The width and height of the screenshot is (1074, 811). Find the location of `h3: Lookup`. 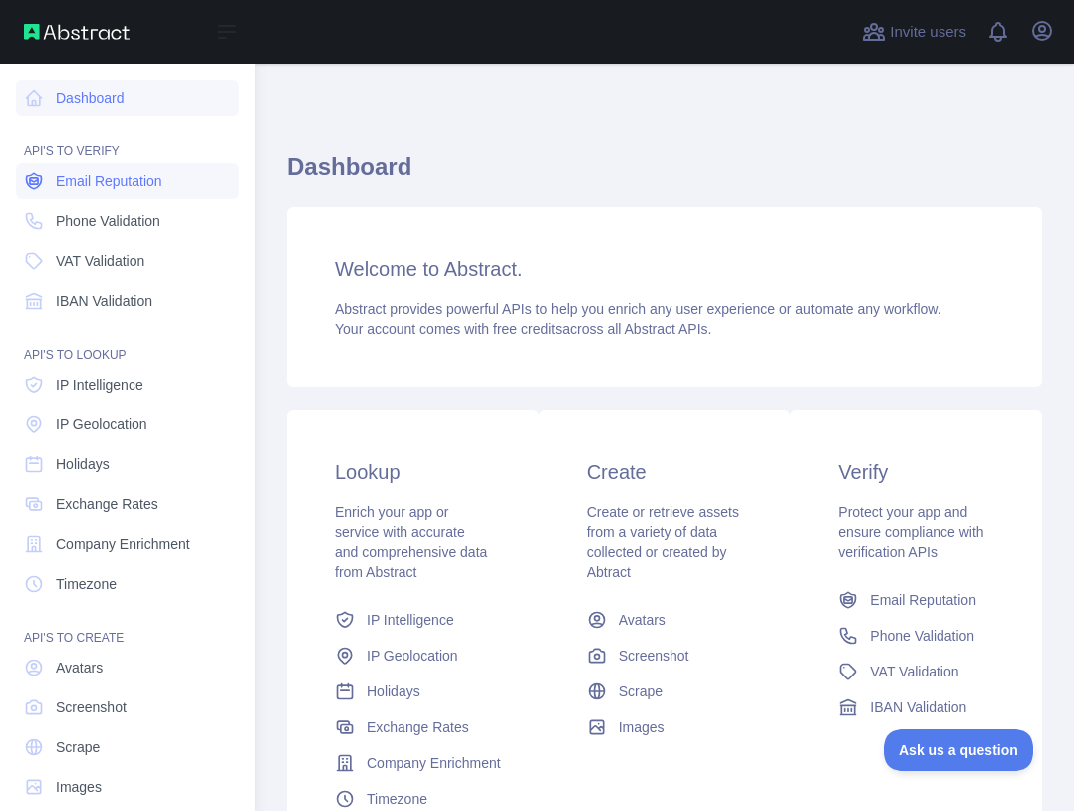

h3: Lookup is located at coordinates (412, 472).